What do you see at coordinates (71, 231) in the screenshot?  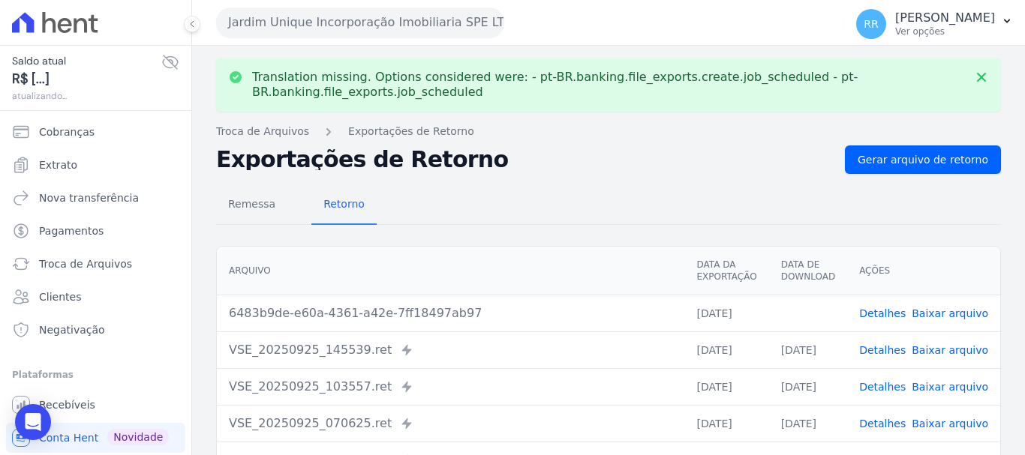 I see `span: Pagamentos` at bounding box center [71, 231].